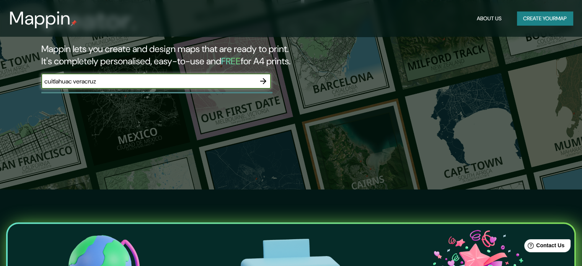 The width and height of the screenshot is (582, 266). I want to click on h5: FREE, so click(231, 61).